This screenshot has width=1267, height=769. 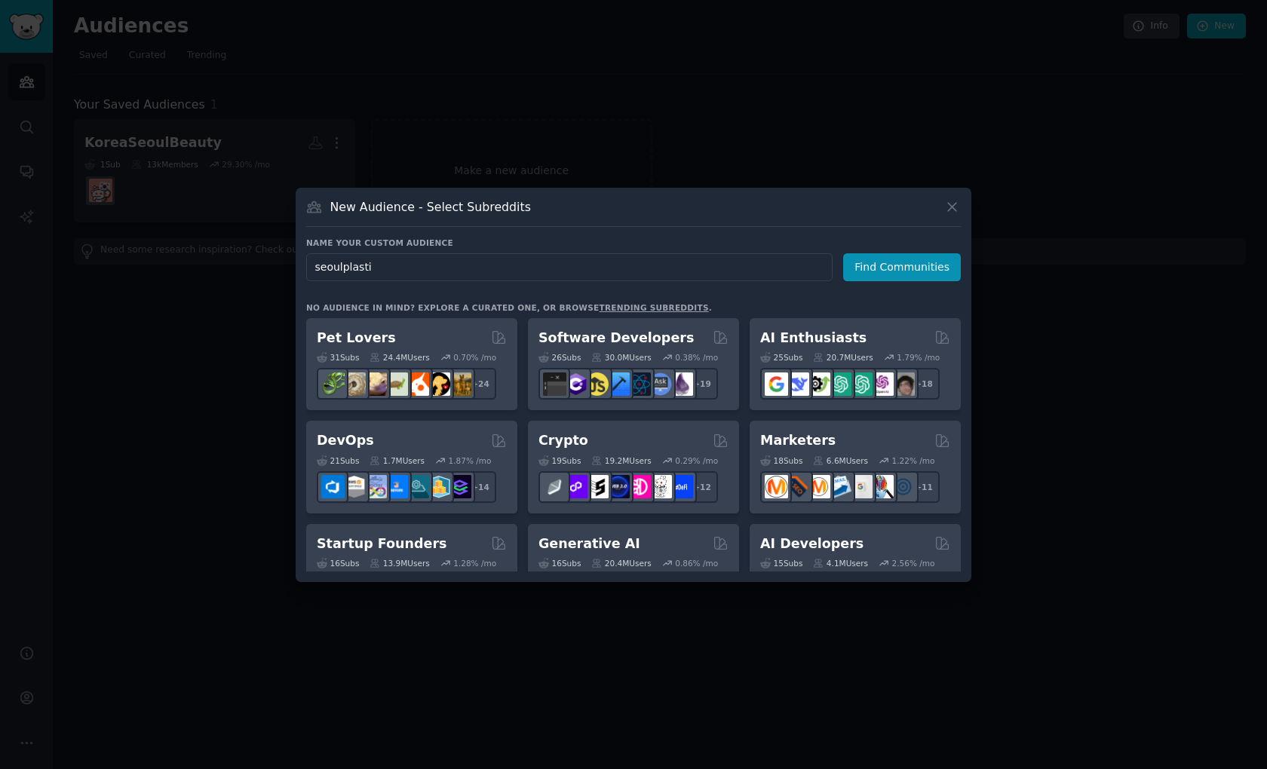 What do you see at coordinates (903, 384) in the screenshot?
I see `img: ArtificalIntelligence` at bounding box center [903, 384].